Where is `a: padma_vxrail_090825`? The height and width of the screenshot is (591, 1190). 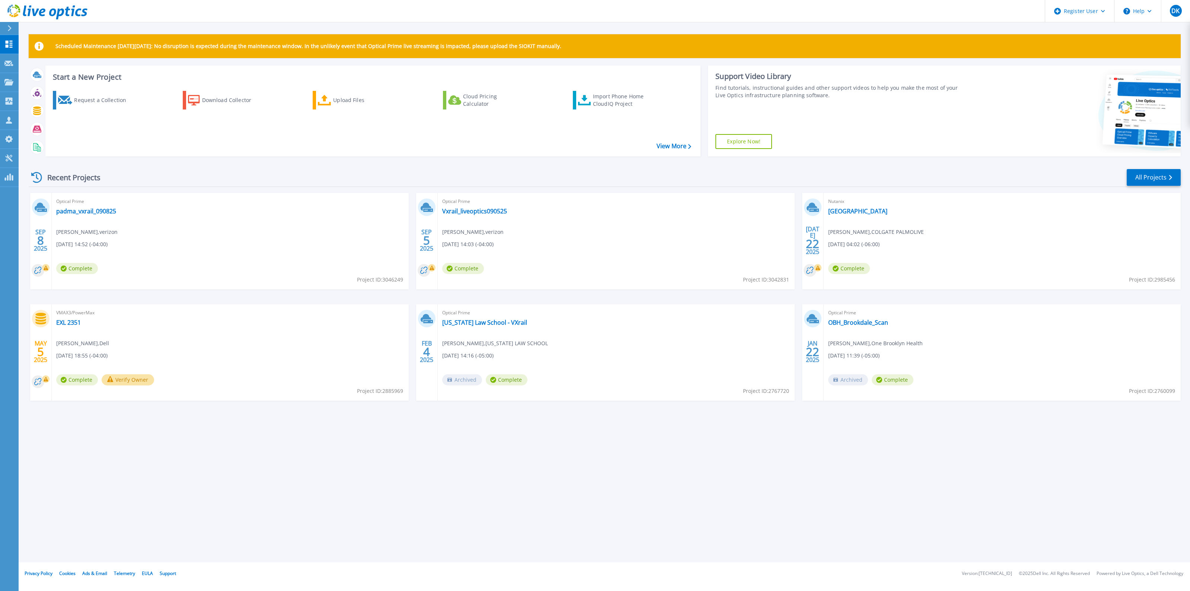 a: padma_vxrail_090825 is located at coordinates (86, 211).